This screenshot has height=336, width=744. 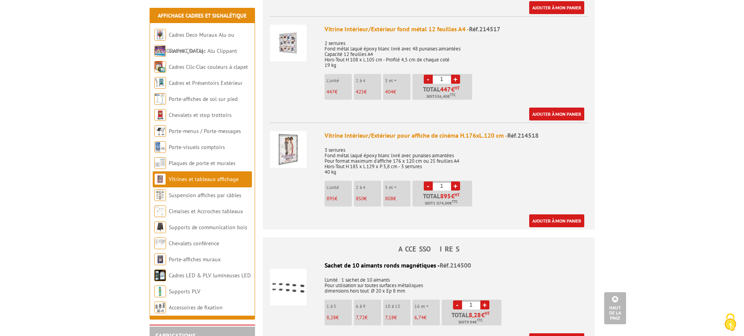 What do you see at coordinates (160, 259) in the screenshot?
I see `img: Porte-affiches muraux` at bounding box center [160, 259].